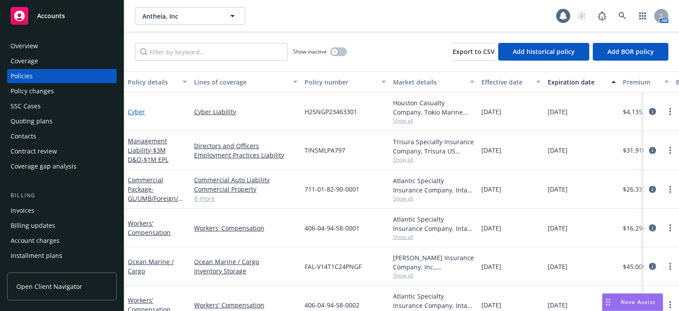 This screenshot has width=679, height=311. Describe the element at coordinates (310, 51) in the screenshot. I see `span: Show inactive` at that location.